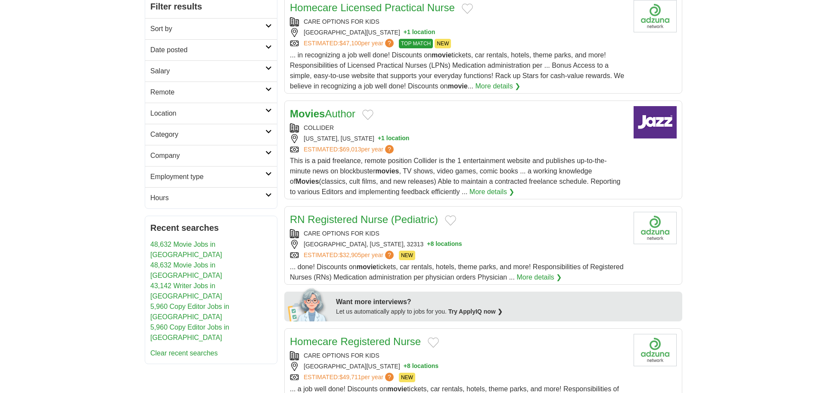 The width and height of the screenshot is (827, 393). What do you see at coordinates (457, 271) in the screenshot?
I see `span: ... done! Discounts on tickets, car rentals, hotels, theme parks, and more! Responsibilities of R...` at bounding box center [457, 271].